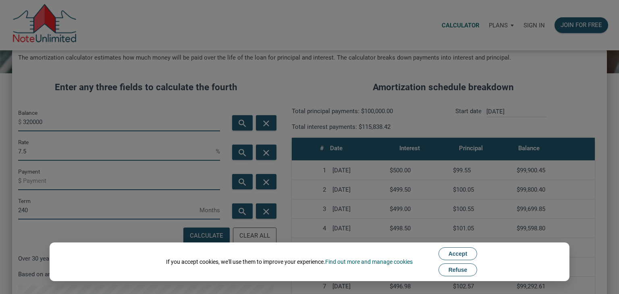  Describe the element at coordinates (458, 254) in the screenshot. I see `button: Accept` at that location.